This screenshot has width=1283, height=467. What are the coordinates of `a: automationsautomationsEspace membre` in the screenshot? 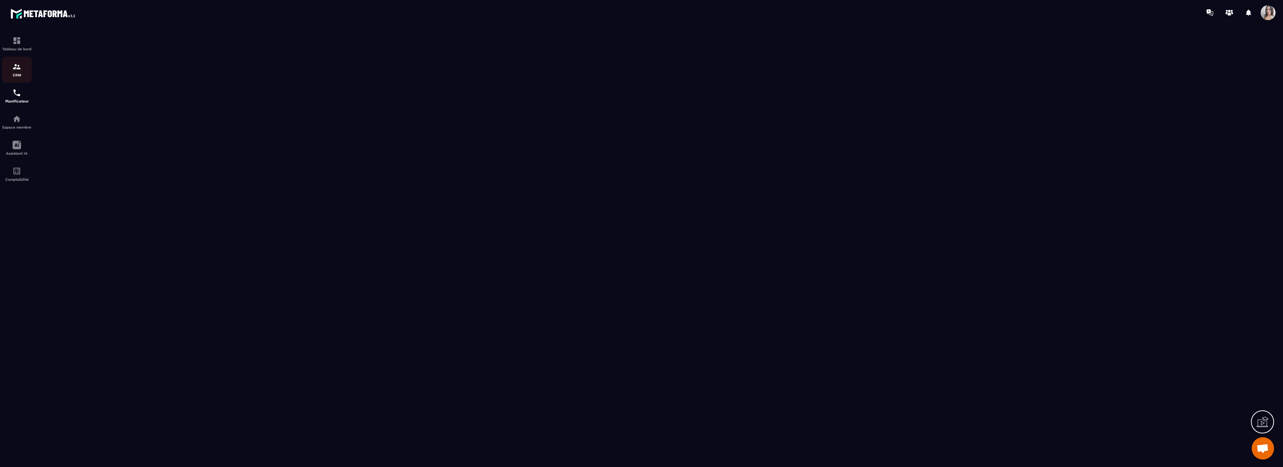 It's located at (17, 122).